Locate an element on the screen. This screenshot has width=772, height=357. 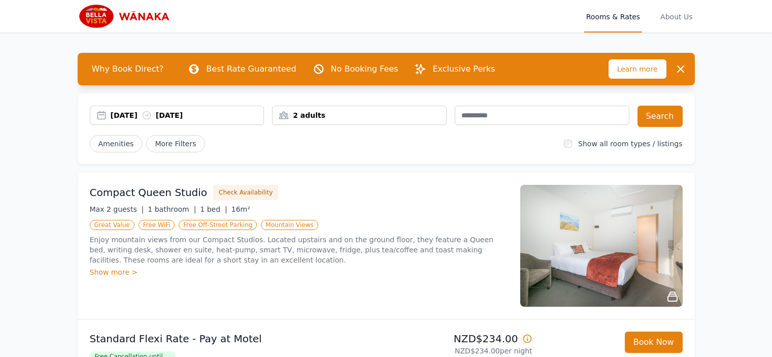
button: Amenities is located at coordinates (116, 144).